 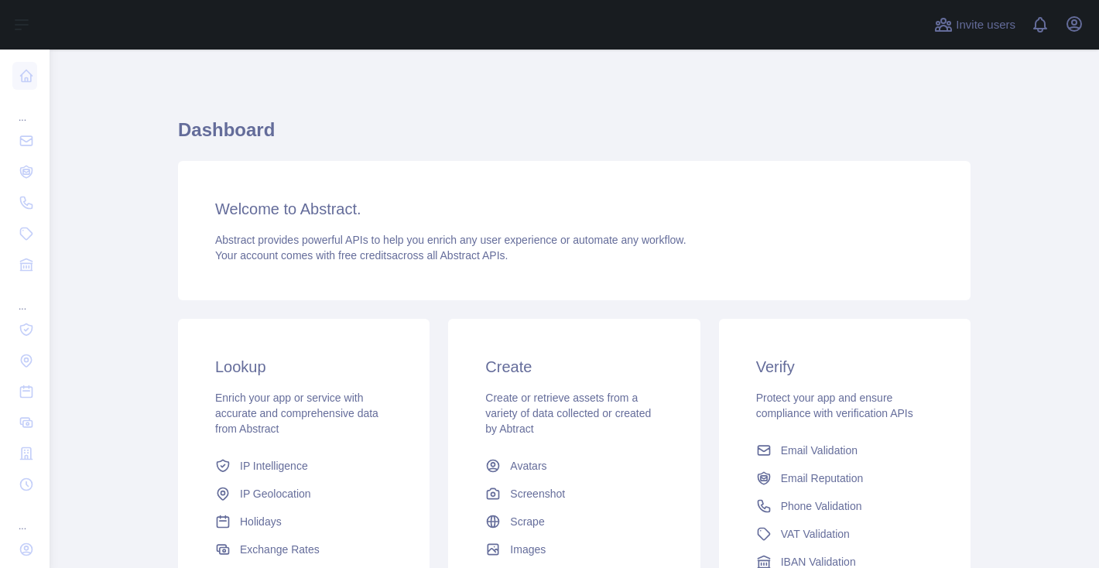 What do you see at coordinates (568, 413) in the screenshot?
I see `span: Create or retrieve assets from a variety of data collected or created by Abtract` at bounding box center [568, 413].